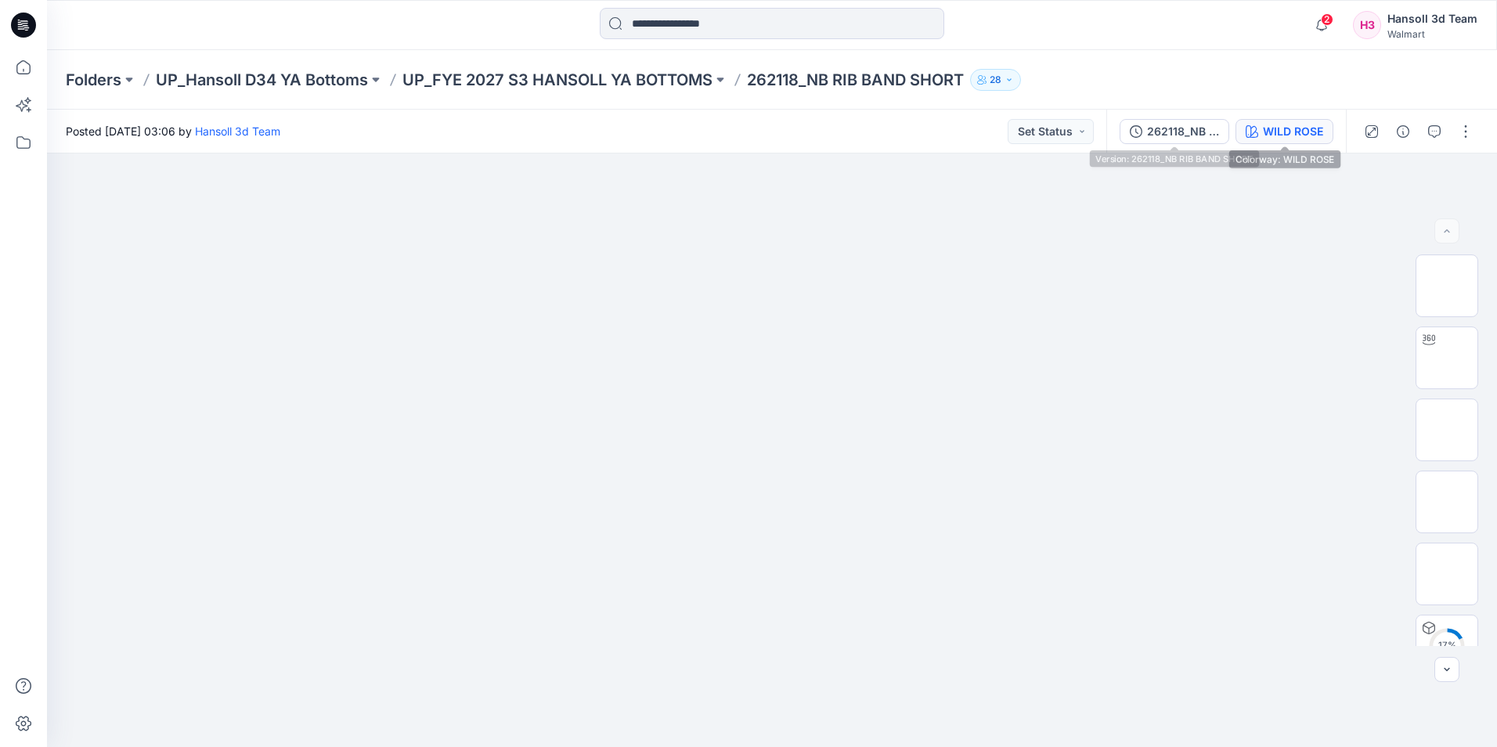 This screenshot has height=747, width=1497. Describe the element at coordinates (1432, 34) in the screenshot. I see `div: Walmart` at that location.